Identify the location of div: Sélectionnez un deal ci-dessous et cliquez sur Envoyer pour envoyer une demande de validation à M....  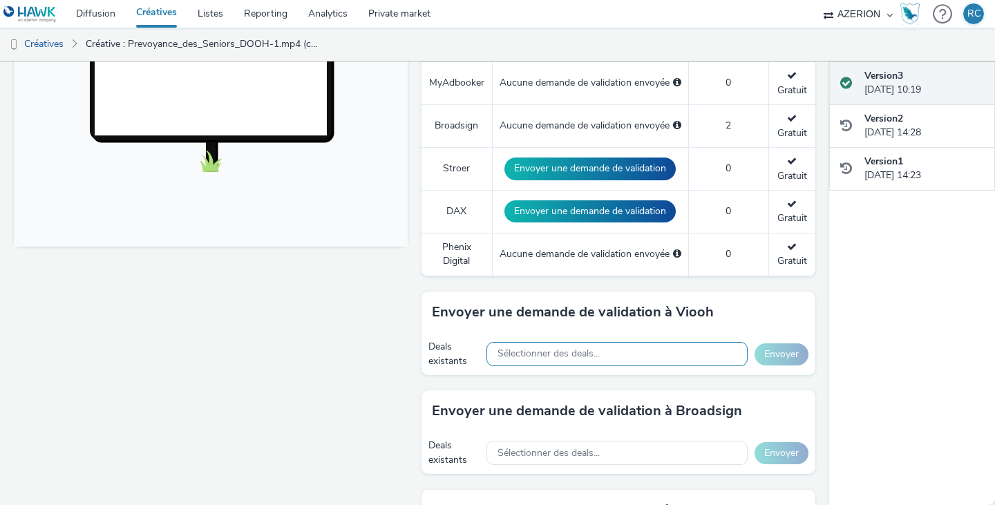
(677, 83).